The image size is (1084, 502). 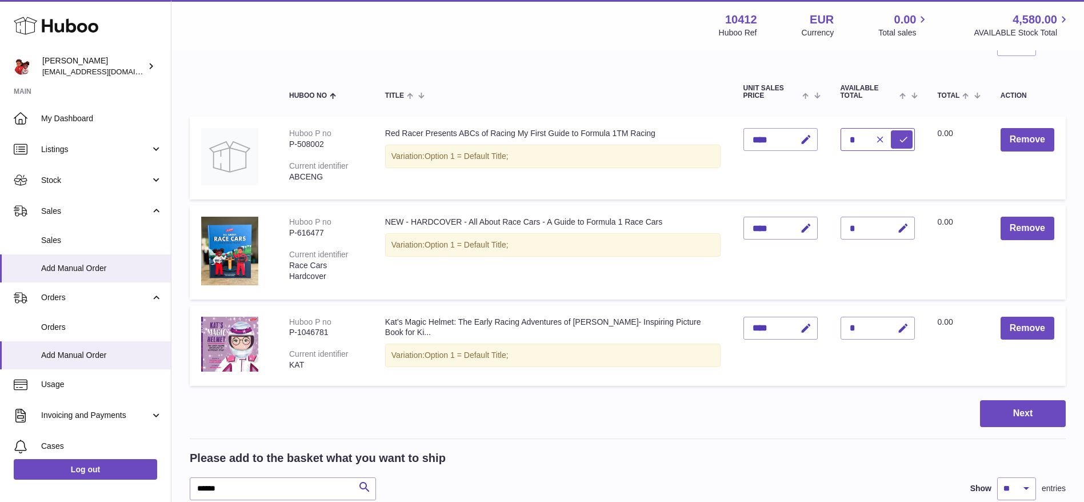 What do you see at coordinates (22, 66) in the screenshot?
I see `img: internalAdmin-10412@internal.huboo.com` at bounding box center [22, 66].